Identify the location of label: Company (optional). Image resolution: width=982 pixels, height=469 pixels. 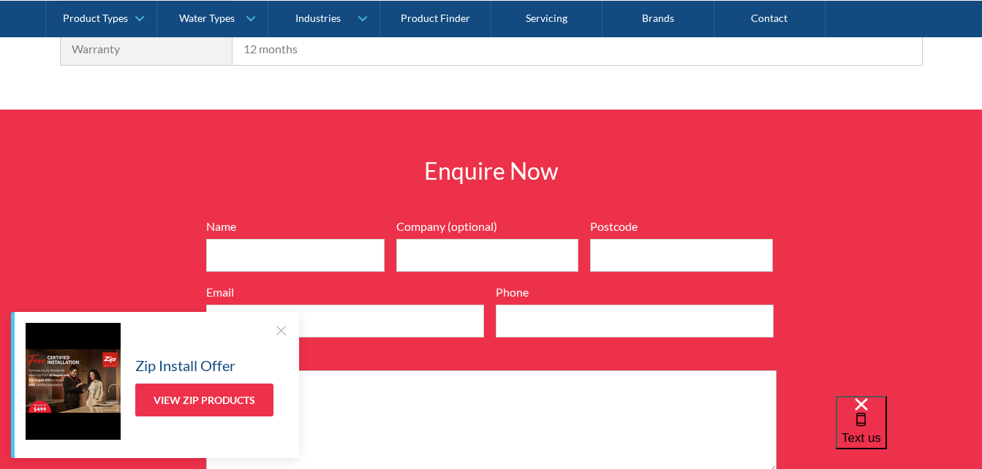
(488, 227).